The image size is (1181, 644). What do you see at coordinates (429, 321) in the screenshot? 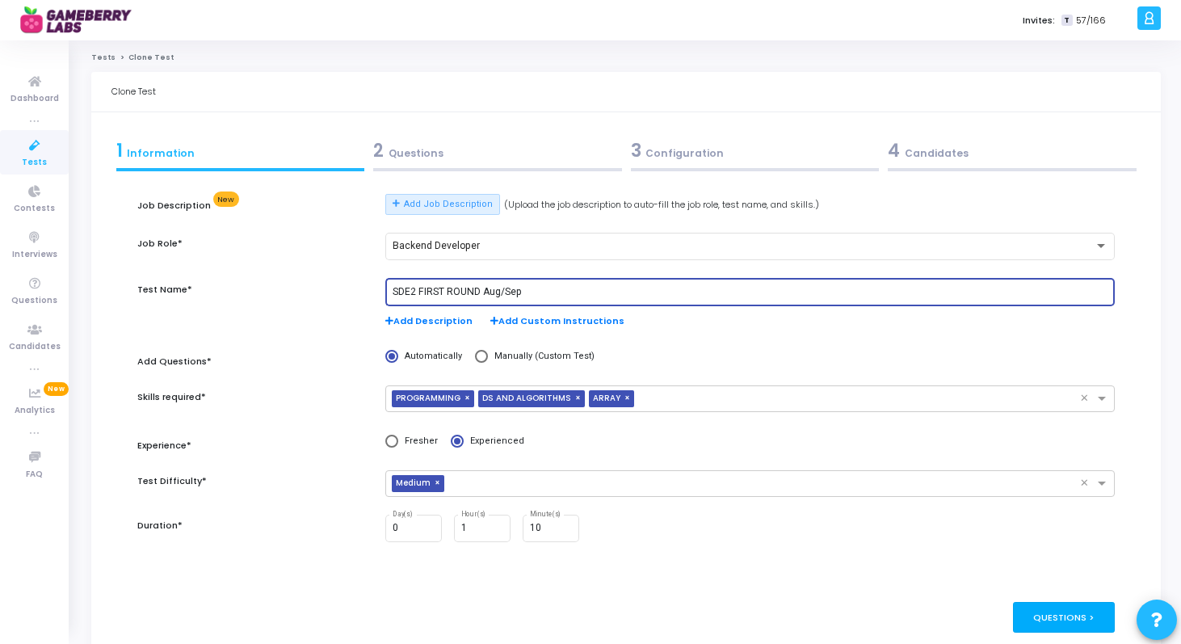
I see `span: Add Description` at bounding box center [429, 321].